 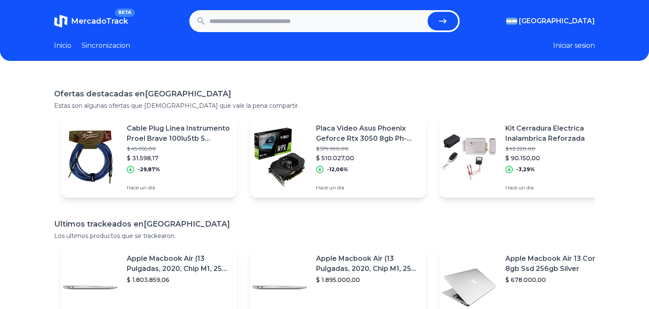 What do you see at coordinates (527, 157) in the screenshot?
I see `a: Featured imageKit Cerradura Electrica Inalambrica Reforzada$ 93.220,00$ 90.150,00-3,29%Hace un día` at bounding box center [527, 157].